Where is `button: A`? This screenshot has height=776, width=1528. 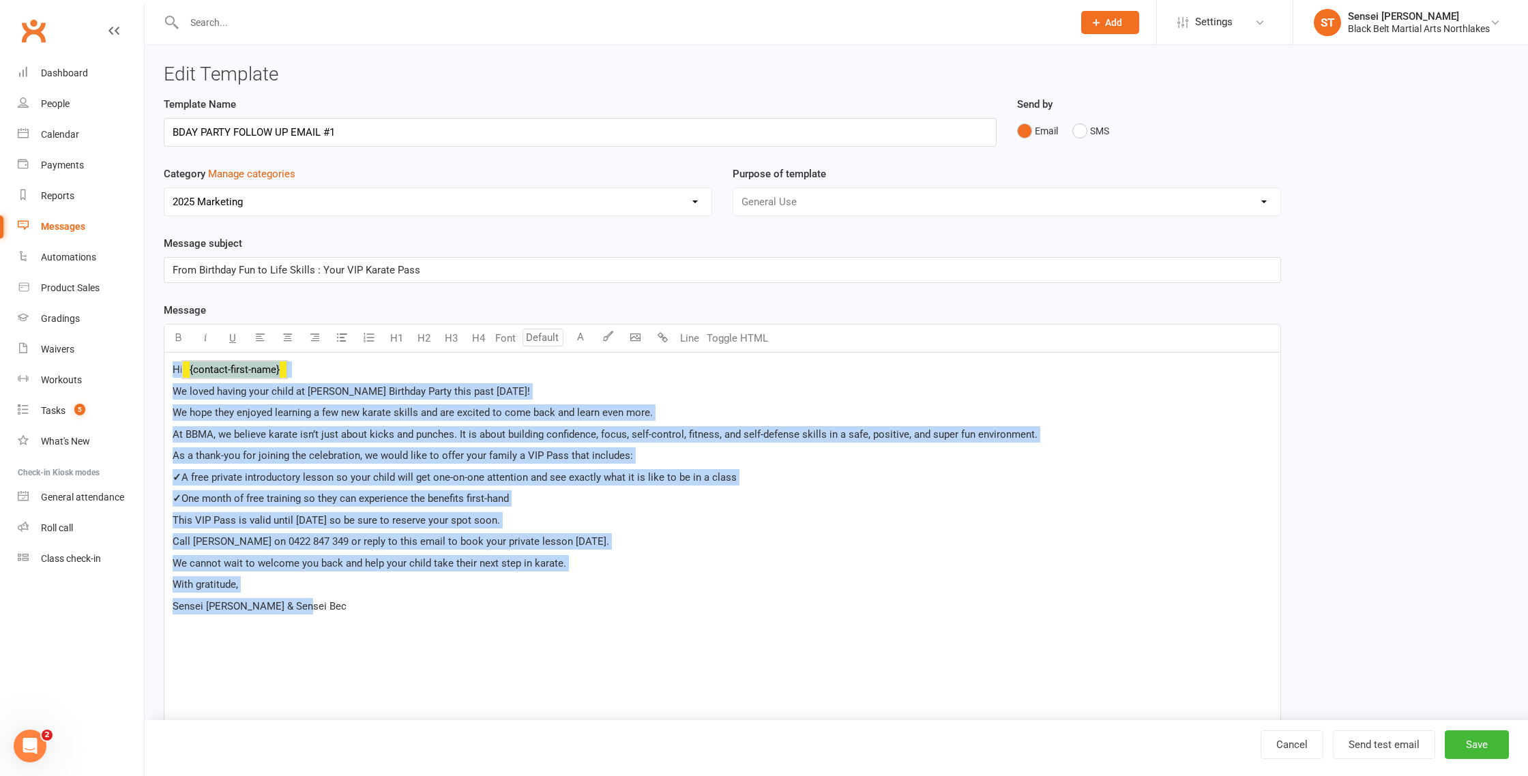 button: A is located at coordinates (581, 338).